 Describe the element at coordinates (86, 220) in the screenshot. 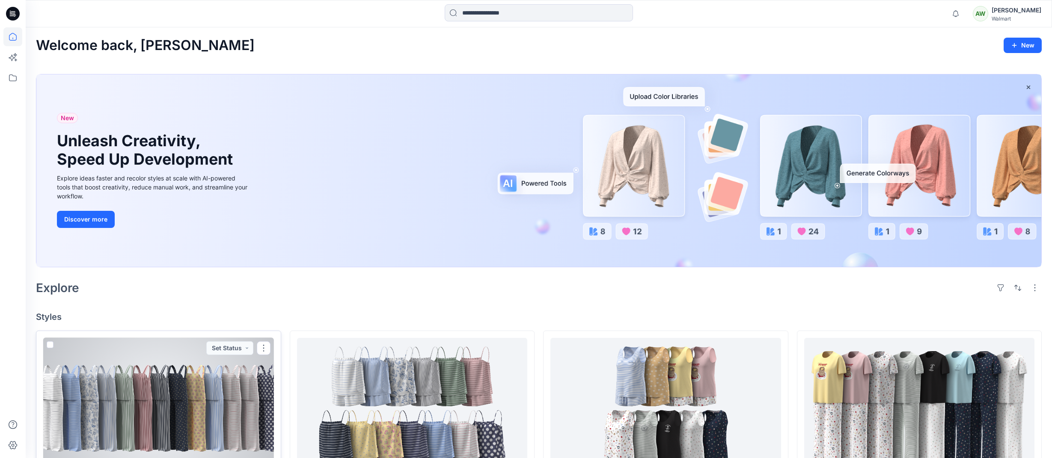

I see `button: Discover more` at that location.